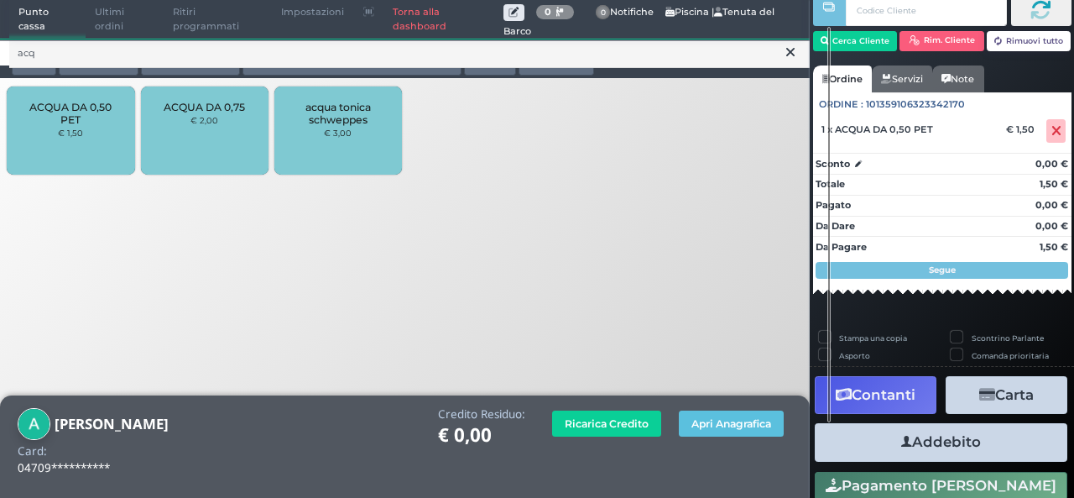 The height and width of the screenshot is (498, 1074). I want to click on button: Rim. Cliente, so click(942, 41).